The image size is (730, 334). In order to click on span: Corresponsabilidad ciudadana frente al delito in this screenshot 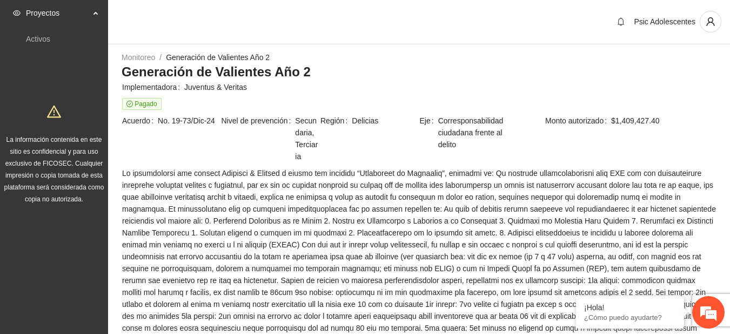, I will do `click(478, 132)`.